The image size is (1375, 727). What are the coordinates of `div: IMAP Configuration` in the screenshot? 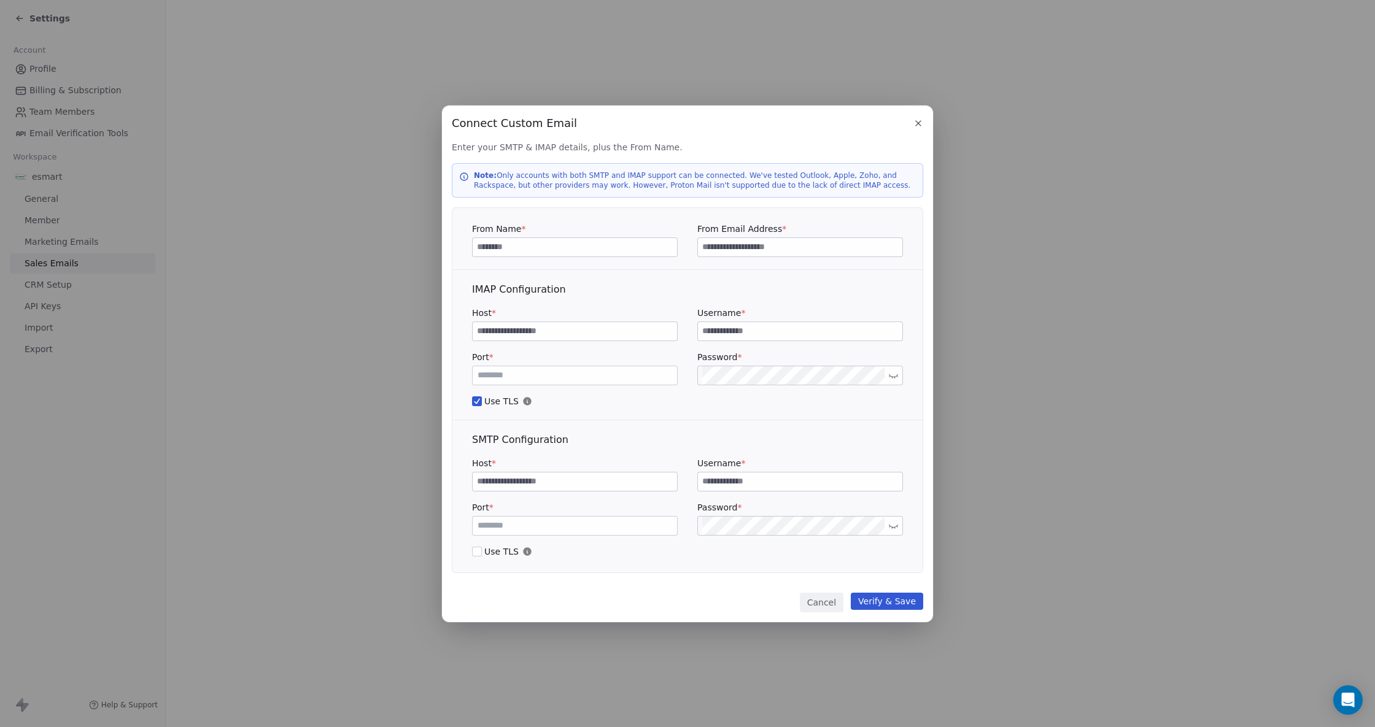 It's located at (687, 290).